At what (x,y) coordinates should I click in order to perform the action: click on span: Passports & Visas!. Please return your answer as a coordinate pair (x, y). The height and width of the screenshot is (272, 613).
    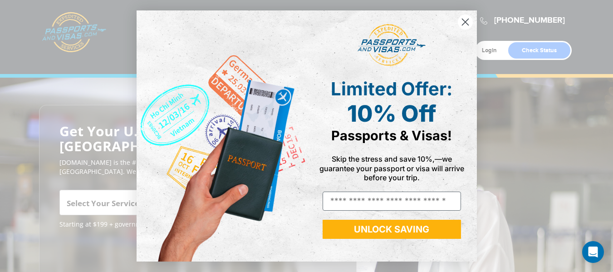
    Looking at the image, I should click on (391, 135).